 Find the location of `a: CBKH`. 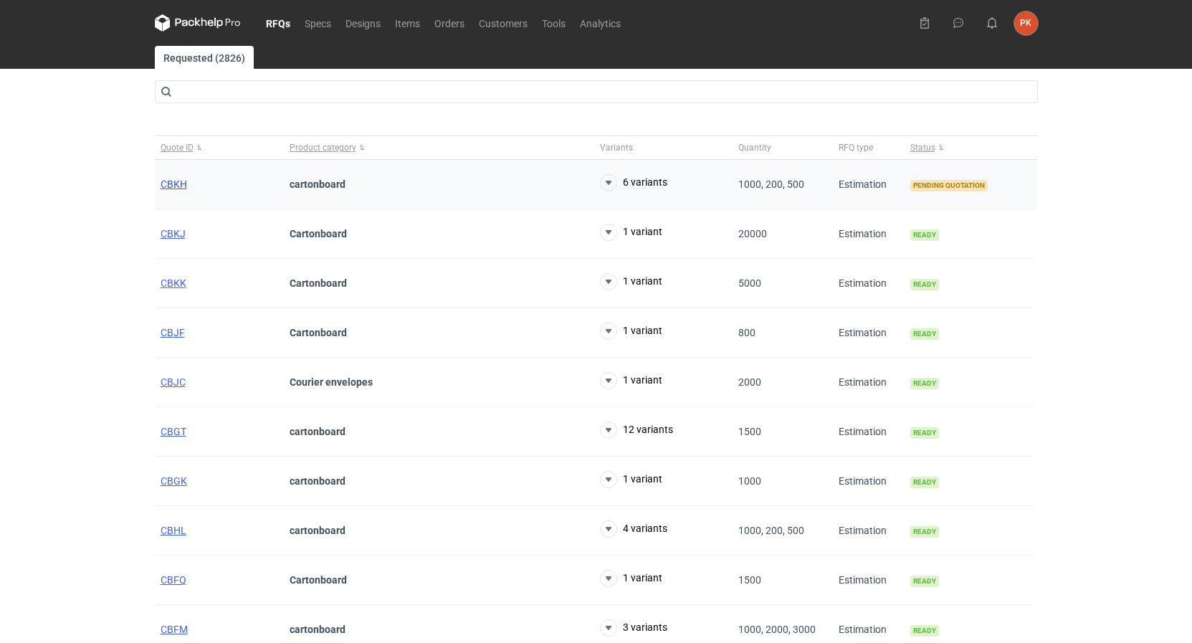

a: CBKH is located at coordinates (174, 184).